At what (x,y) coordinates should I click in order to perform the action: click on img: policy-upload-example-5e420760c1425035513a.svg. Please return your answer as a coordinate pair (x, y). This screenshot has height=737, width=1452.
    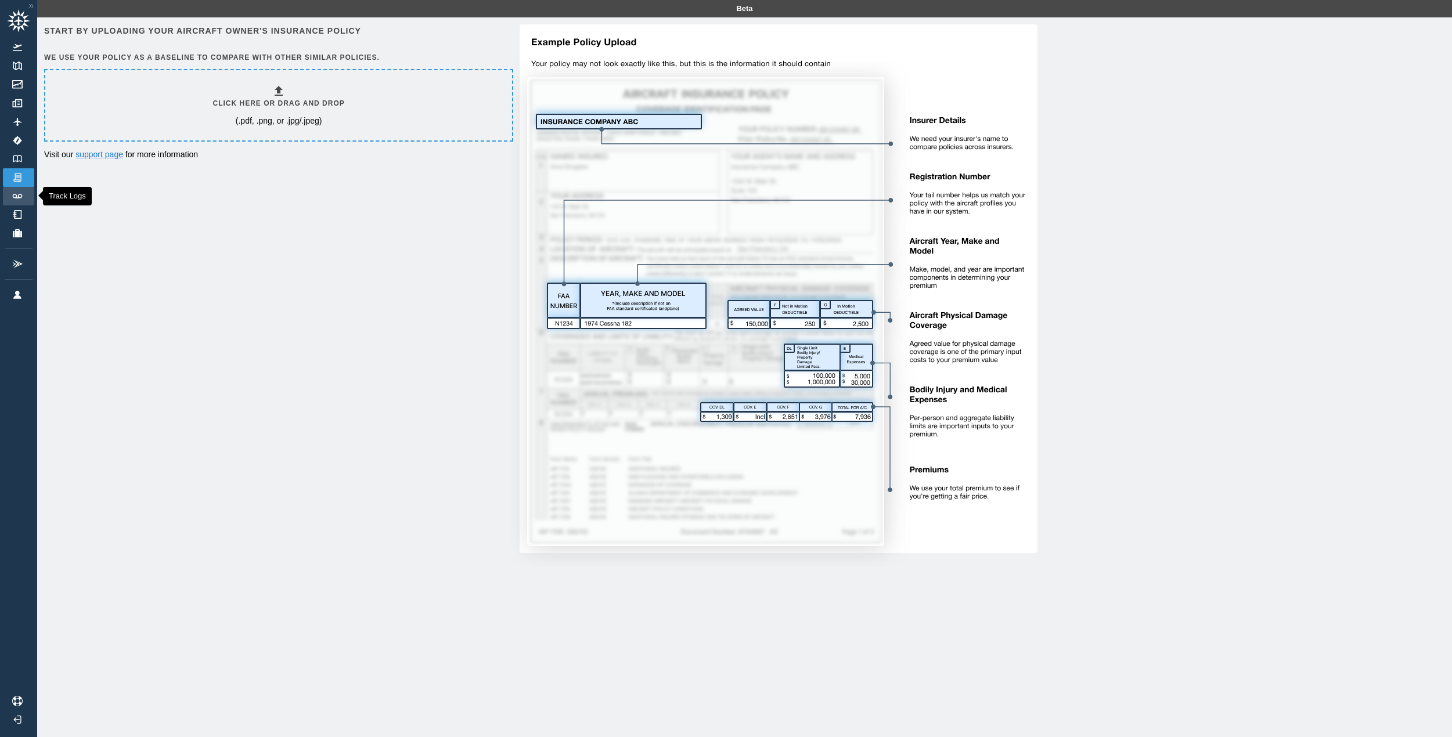
    Looking at the image, I should click on (774, 295).